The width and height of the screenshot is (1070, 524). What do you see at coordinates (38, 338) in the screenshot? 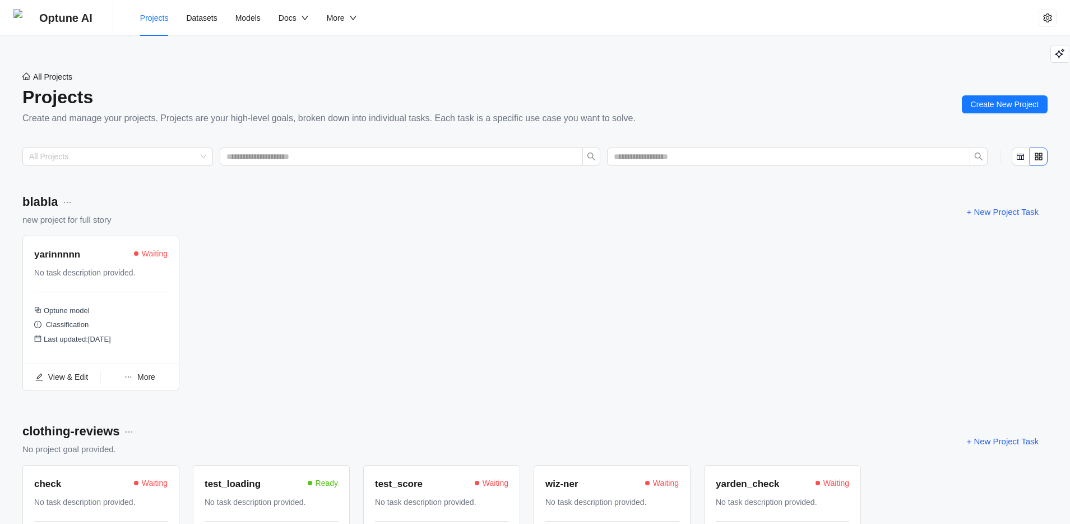
I see `span: calendar` at bounding box center [38, 338].